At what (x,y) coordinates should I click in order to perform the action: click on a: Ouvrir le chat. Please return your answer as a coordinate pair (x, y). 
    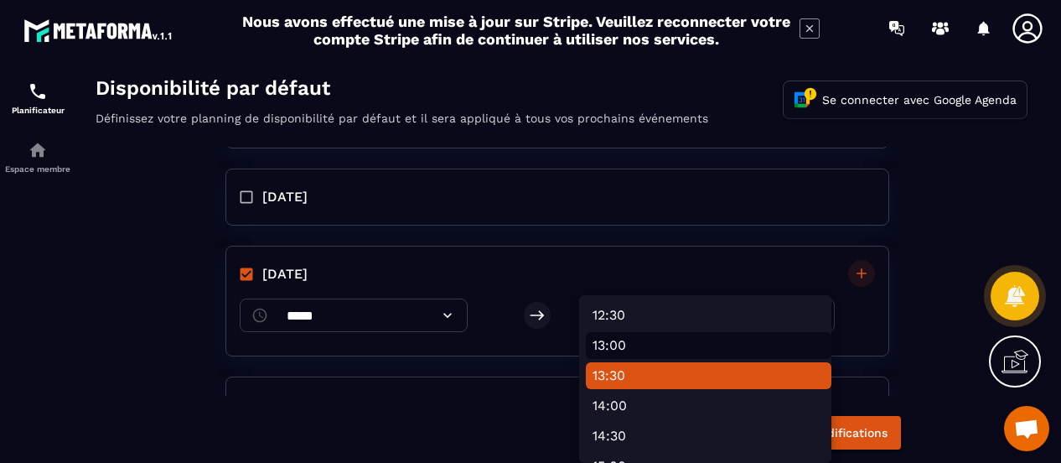
    Looking at the image, I should click on (1027, 428).